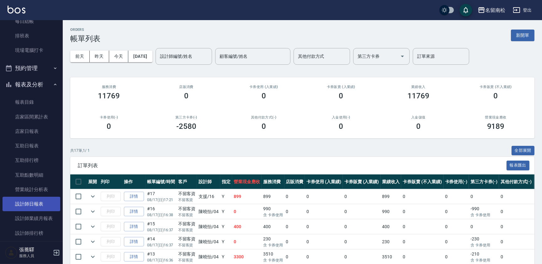 The width and height of the screenshot is (542, 264). What do you see at coordinates (516, 181) in the screenshot?
I see `th: 其他付款方式(-)` at bounding box center [516, 181].